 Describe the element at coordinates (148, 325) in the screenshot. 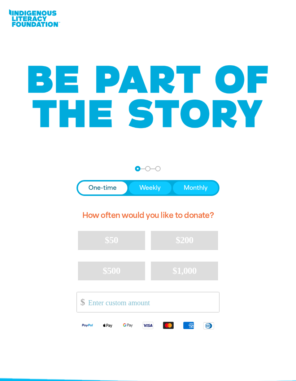

I see `img: Visa logo` at that location.